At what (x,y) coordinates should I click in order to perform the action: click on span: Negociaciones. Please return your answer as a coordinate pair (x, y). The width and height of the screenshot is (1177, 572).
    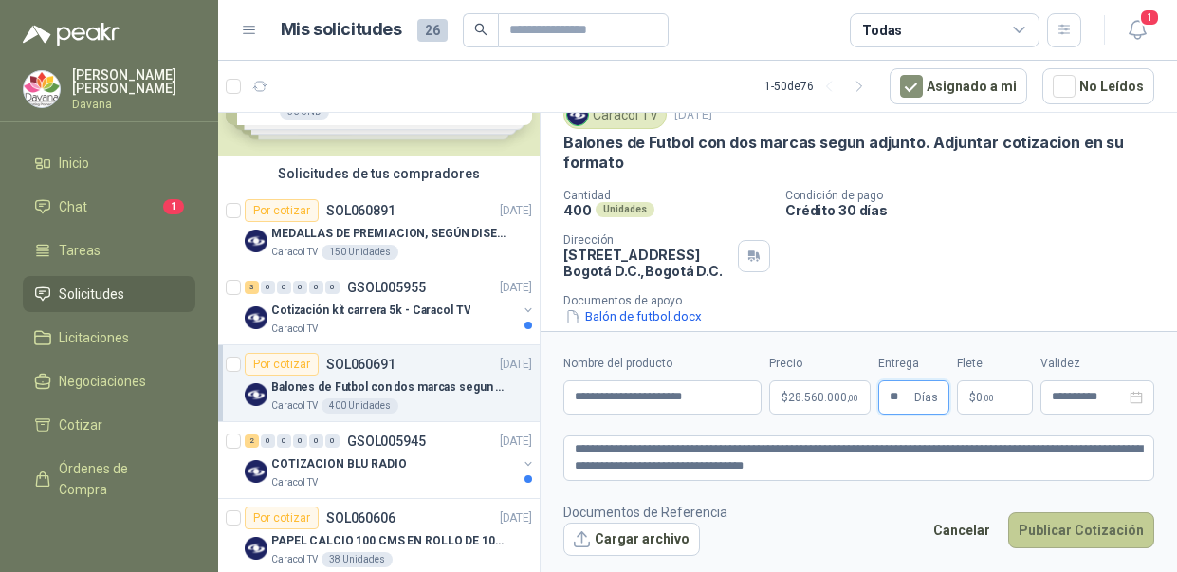
    Looking at the image, I should click on (102, 381).